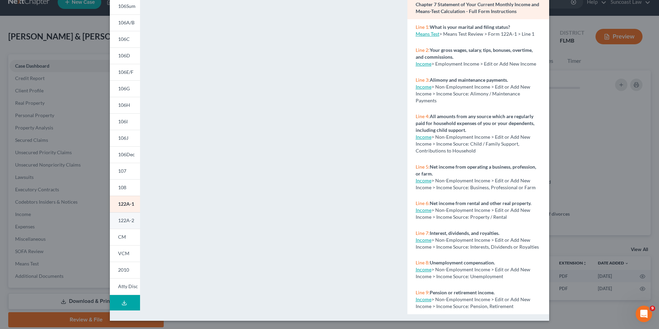  I want to click on span: 107, so click(122, 170).